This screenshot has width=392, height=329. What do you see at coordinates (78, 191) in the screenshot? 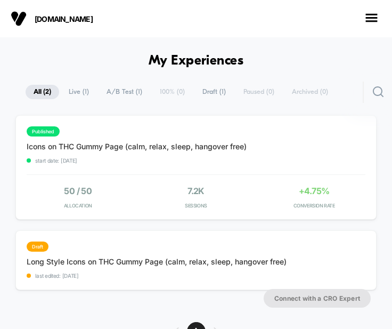
I see `span: 50 / 50` at bounding box center [78, 191].